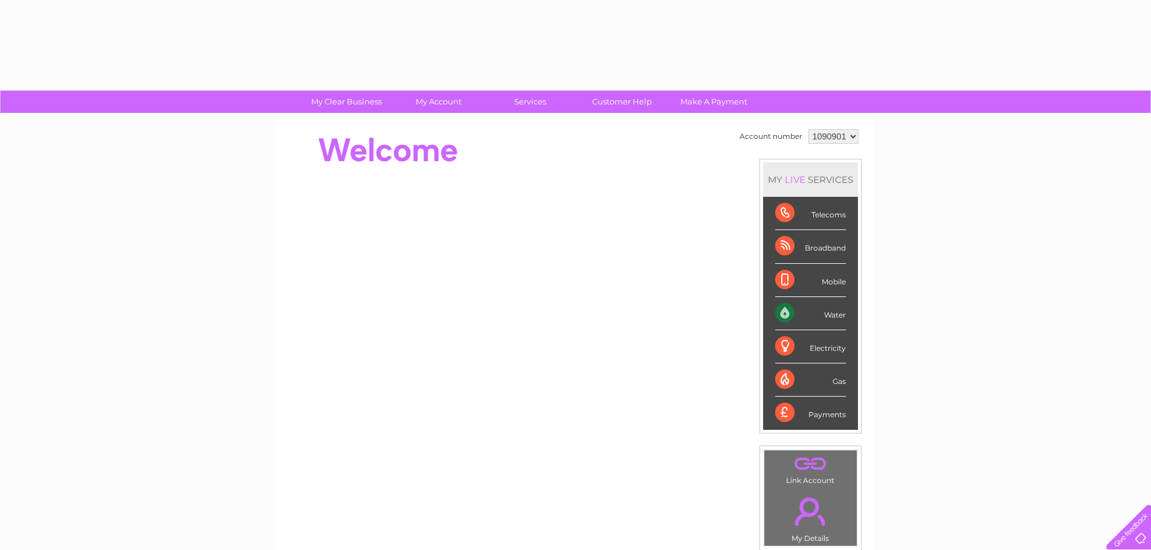 This screenshot has height=550, width=1151. Describe the element at coordinates (810, 517) in the screenshot. I see `td: My Details` at that location.